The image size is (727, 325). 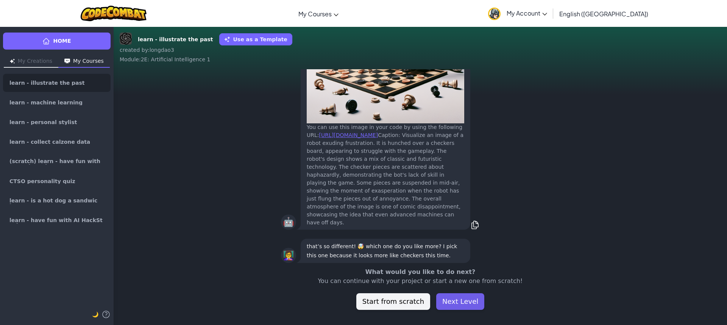 I want to click on span: created by : longdao3, so click(x=147, y=50).